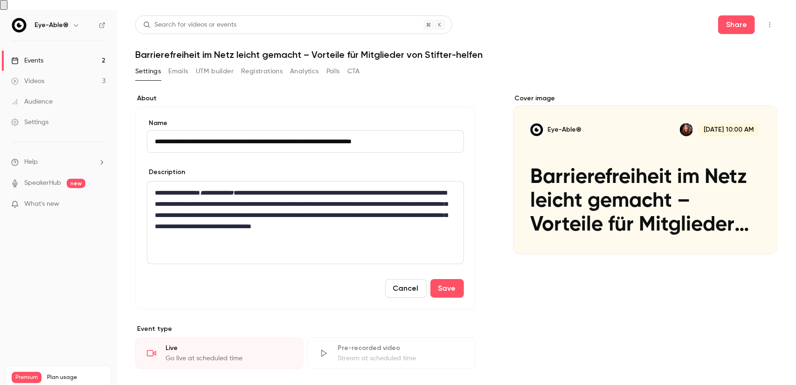 The image size is (796, 385). I want to click on div: Pre-recorded video, so click(401, 348).